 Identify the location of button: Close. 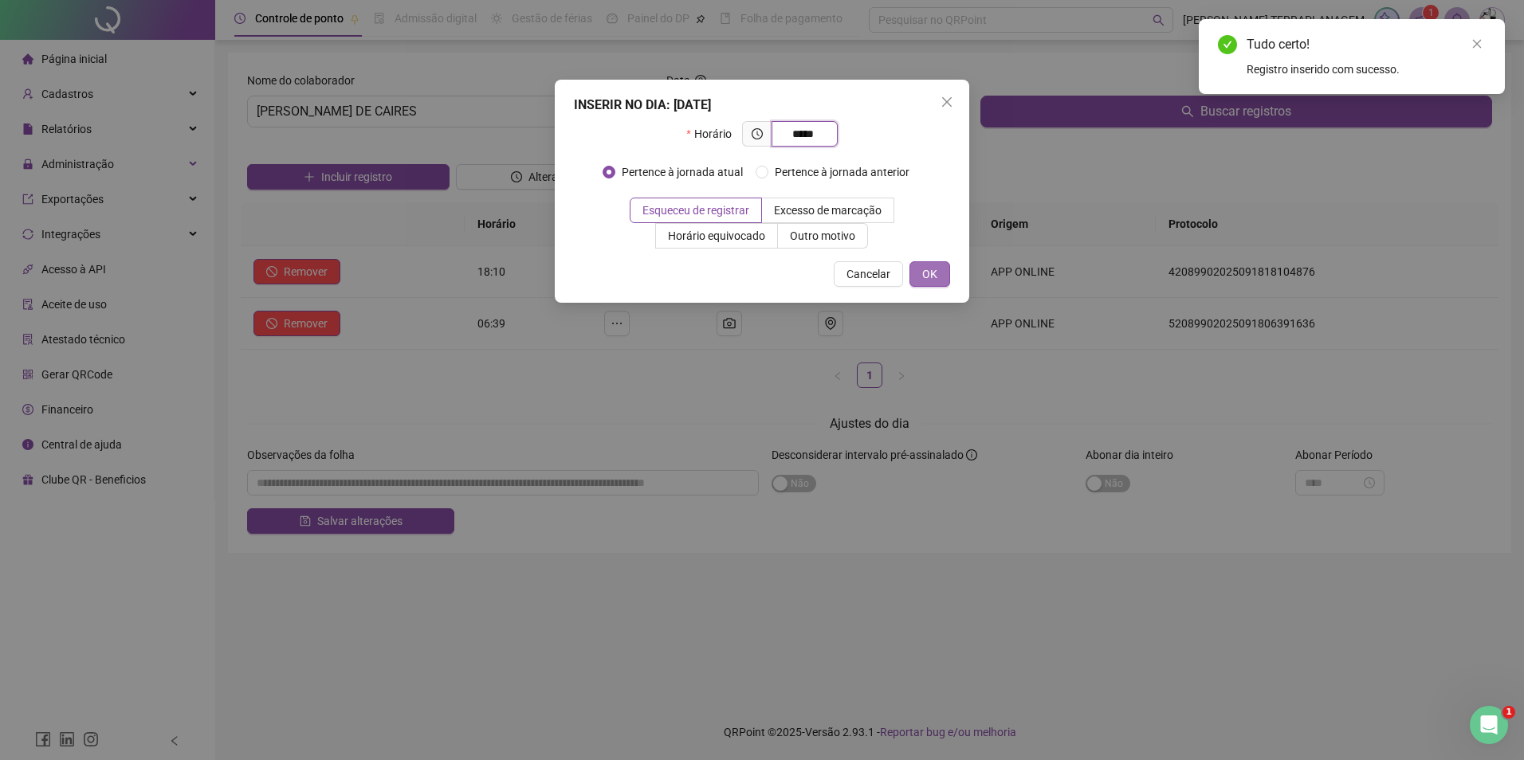
(947, 102).